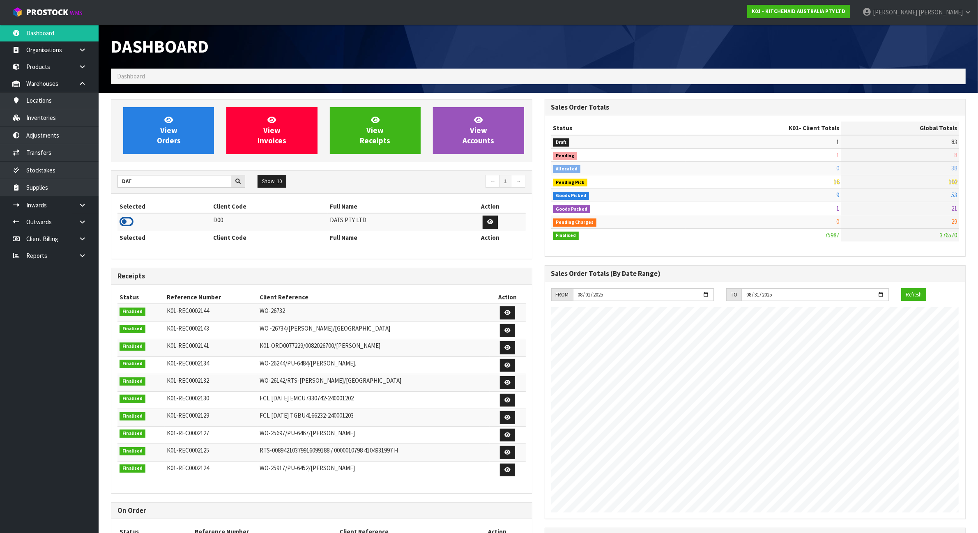  Describe the element at coordinates (168, 131) in the screenshot. I see `a: ViewOrders` at that location.